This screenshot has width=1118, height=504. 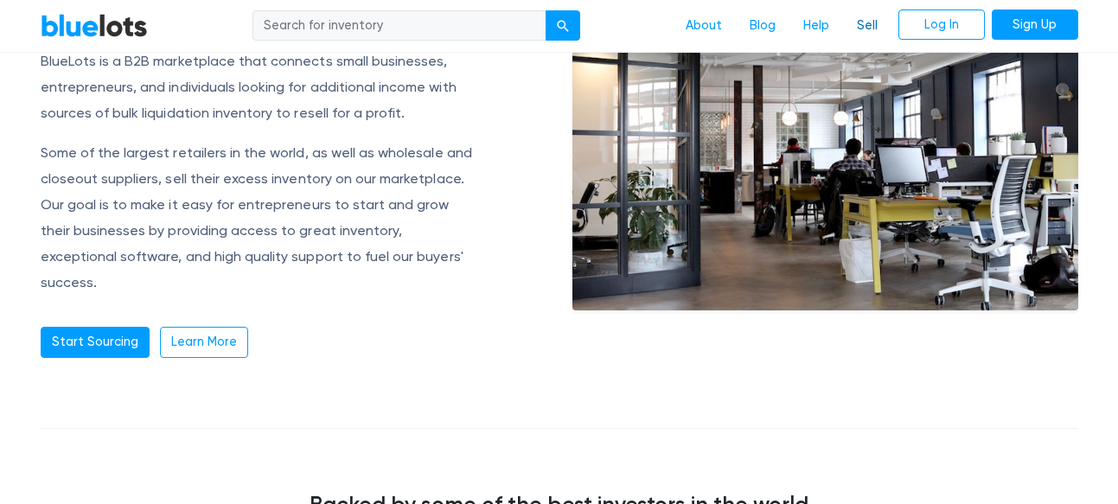 What do you see at coordinates (704, 26) in the screenshot?
I see `a: About` at bounding box center [704, 26].